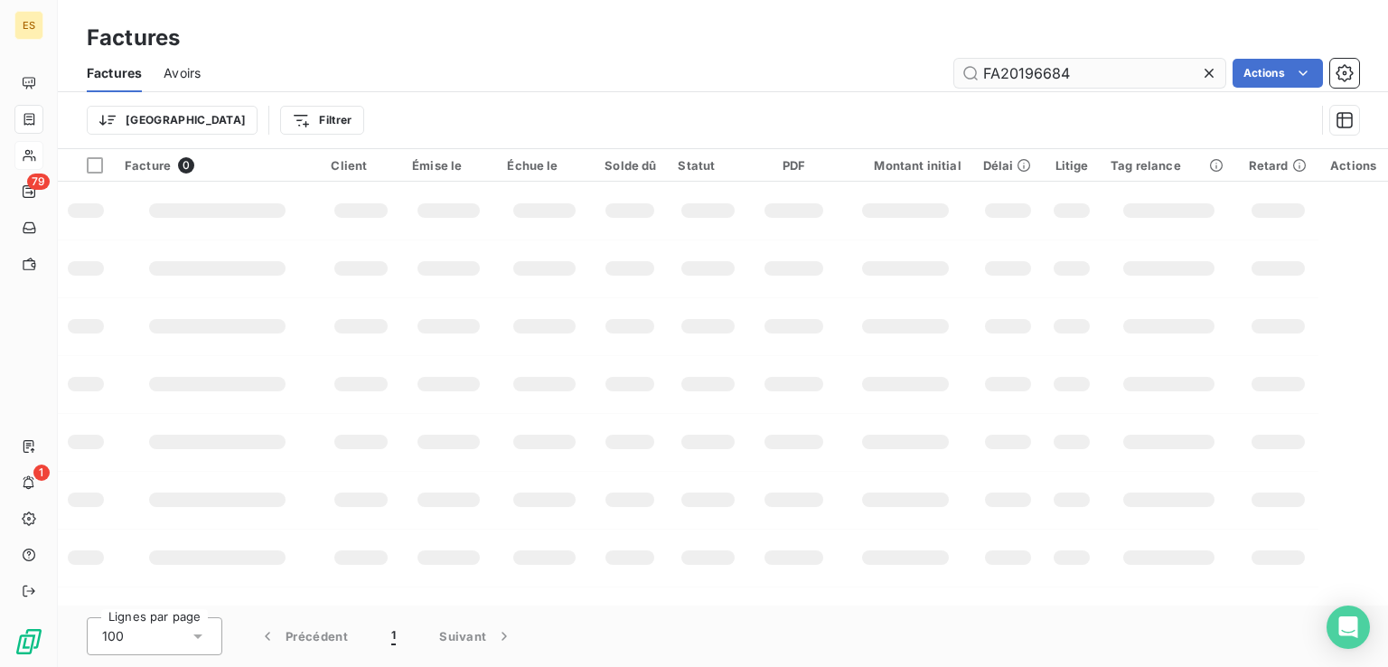 The width and height of the screenshot is (1388, 667). Describe the element at coordinates (133, 38) in the screenshot. I see `h3: Factures` at that location.